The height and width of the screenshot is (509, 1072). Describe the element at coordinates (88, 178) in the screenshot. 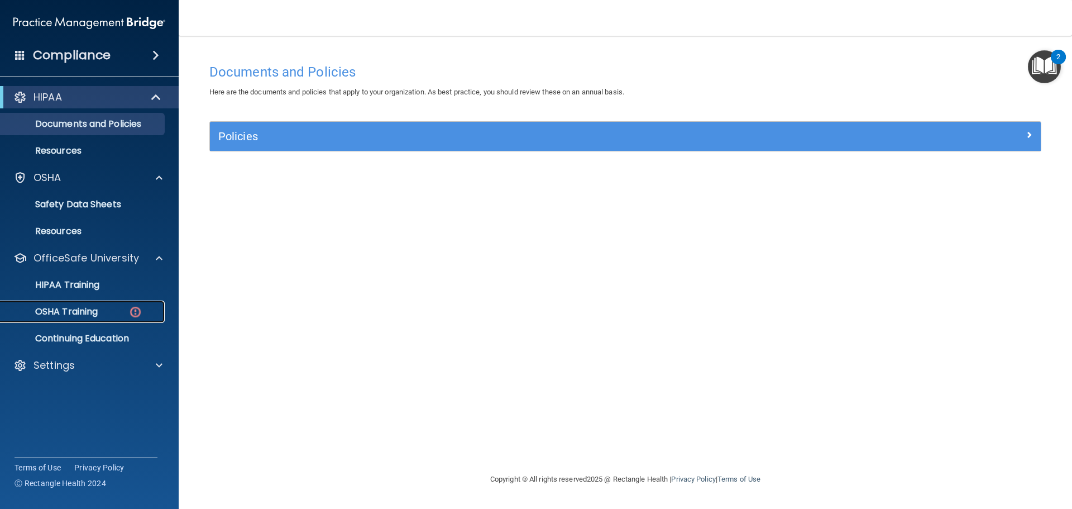

I see `a: OSHA` at that location.